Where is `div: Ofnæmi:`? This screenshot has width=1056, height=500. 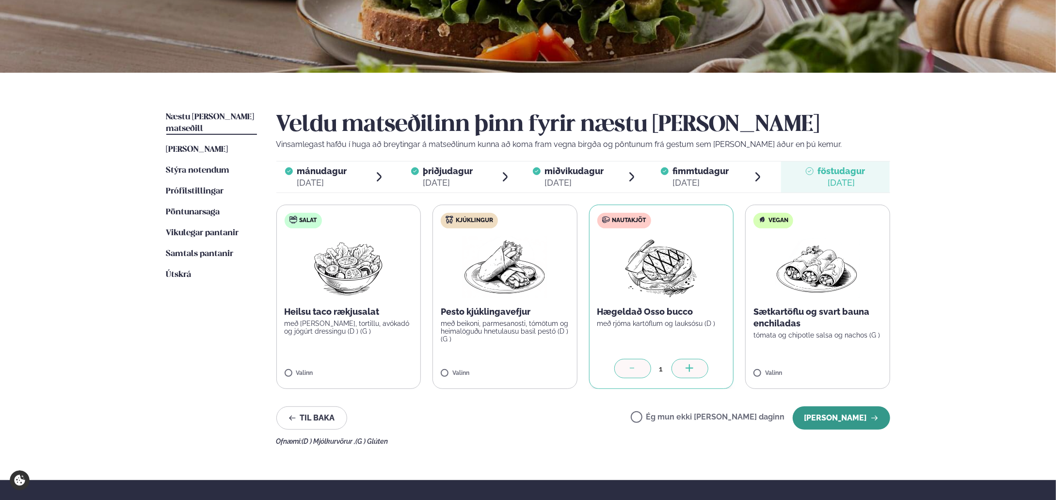
div: Ofnæmi: is located at coordinates (583, 441).